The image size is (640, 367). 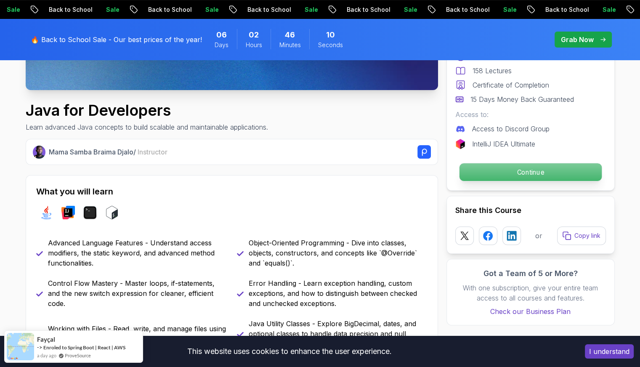 I want to click on p: Mama Samba Braima Djalo /, so click(x=108, y=152).